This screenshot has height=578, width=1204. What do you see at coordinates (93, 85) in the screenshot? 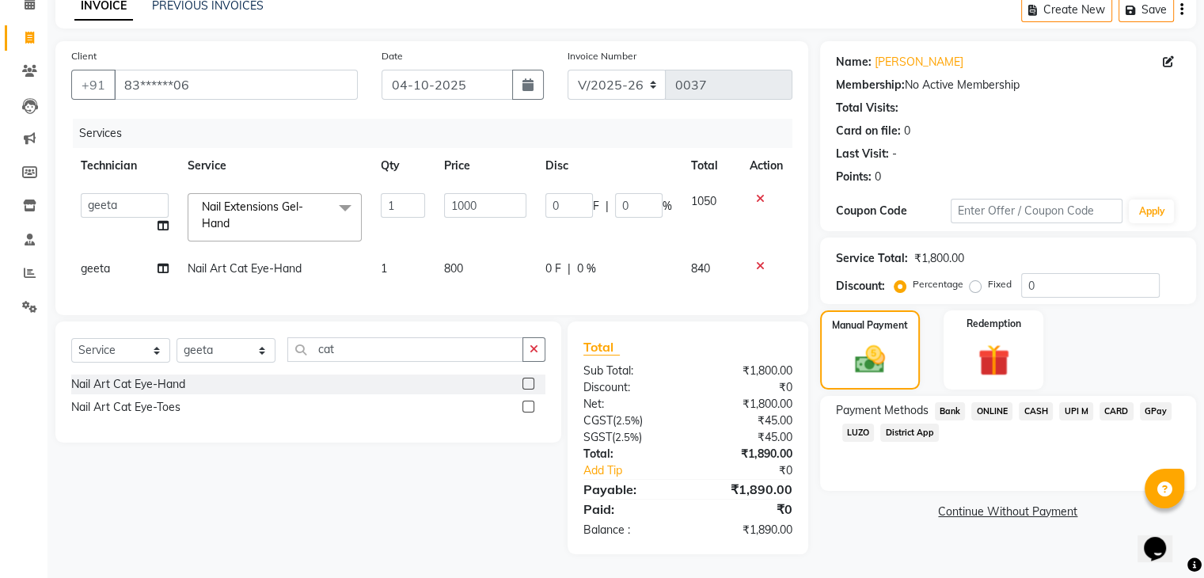
I see `button: +91` at bounding box center [93, 85].